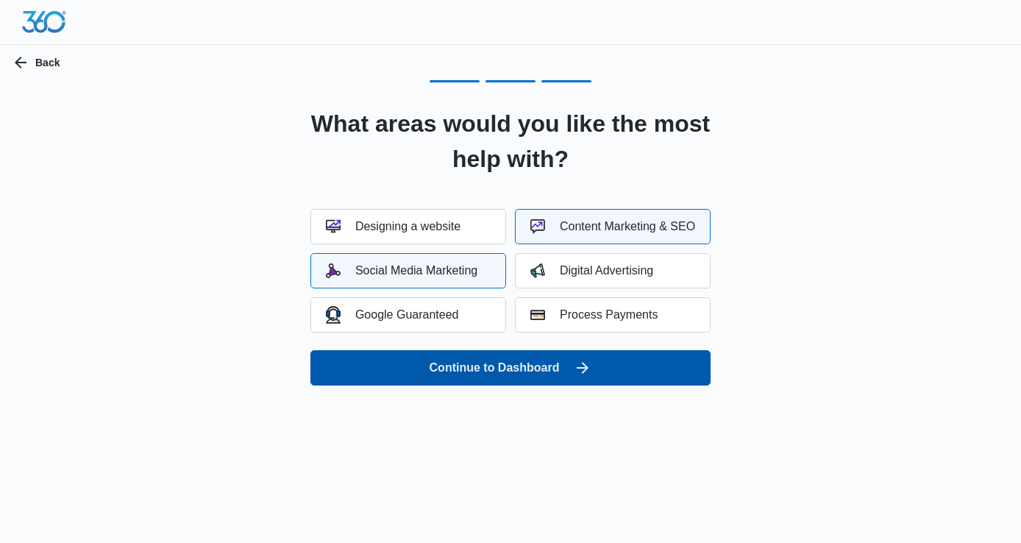  I want to click on button: Google Guaranteed, so click(408, 315).